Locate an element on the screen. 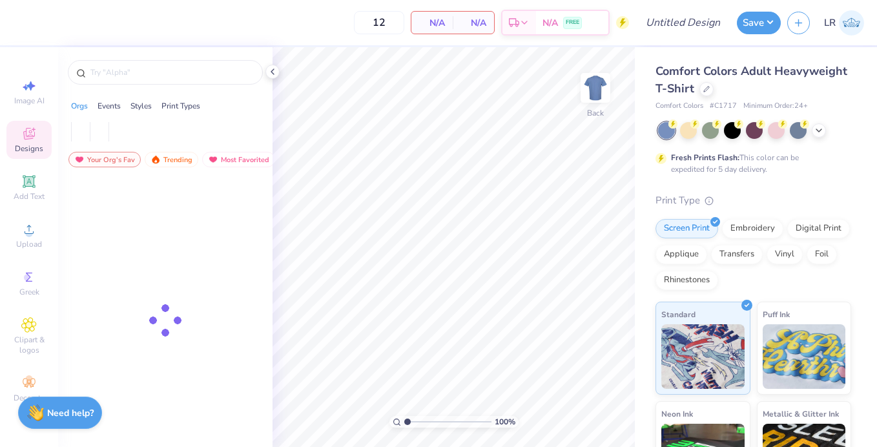 The width and height of the screenshot is (877, 447). img: Lyndsey Roth is located at coordinates (851, 23).